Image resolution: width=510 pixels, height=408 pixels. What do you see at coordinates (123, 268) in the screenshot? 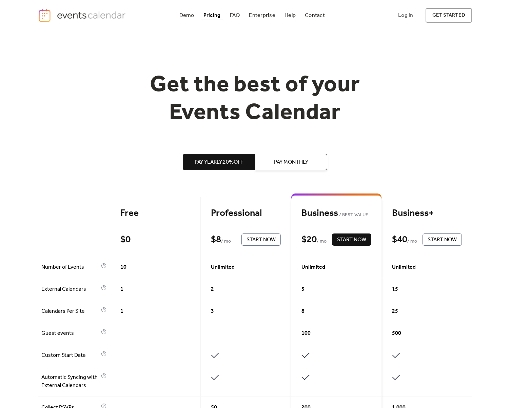
I see `span: 10` at bounding box center [123, 268].